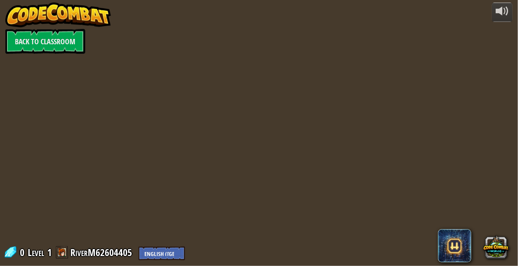 This screenshot has height=266, width=518. Describe the element at coordinates (36, 252) in the screenshot. I see `span: Level` at that location.